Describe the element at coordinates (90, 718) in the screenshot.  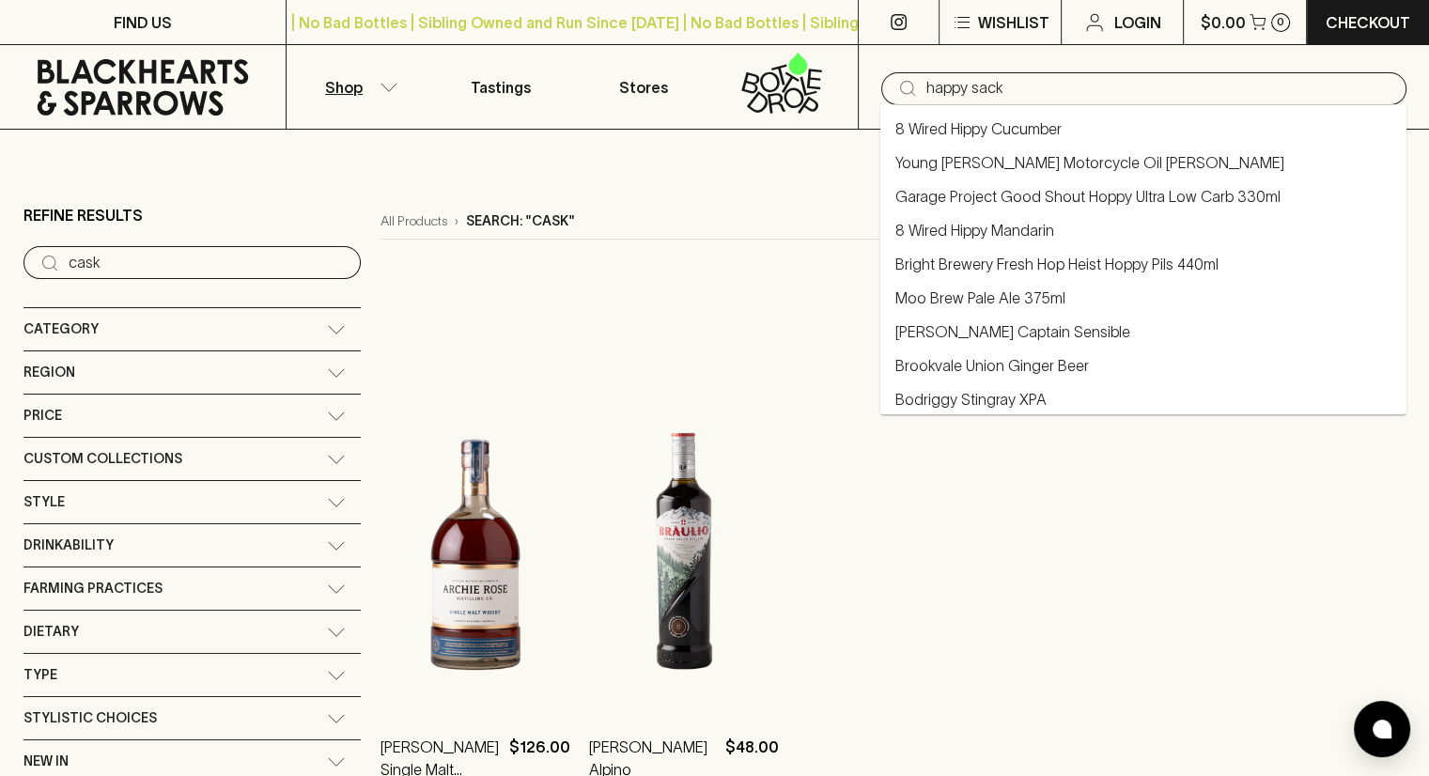
I see `span: Stylistic Choices` at that location.